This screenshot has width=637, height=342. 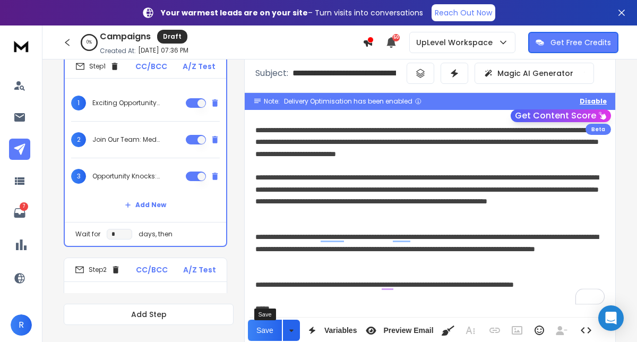 I want to click on strong: Your warmest leads are on your site, so click(x=234, y=13).